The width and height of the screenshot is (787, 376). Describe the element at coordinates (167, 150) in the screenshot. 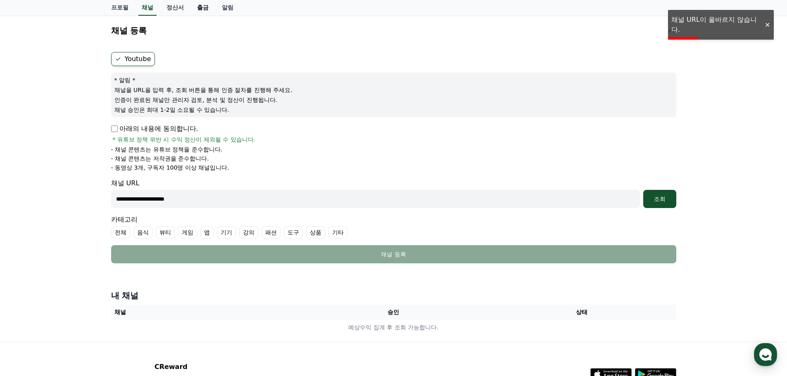

I see `p: - 채널 콘텐츠는 유튜브 정책을 준수합니다.` at that location.